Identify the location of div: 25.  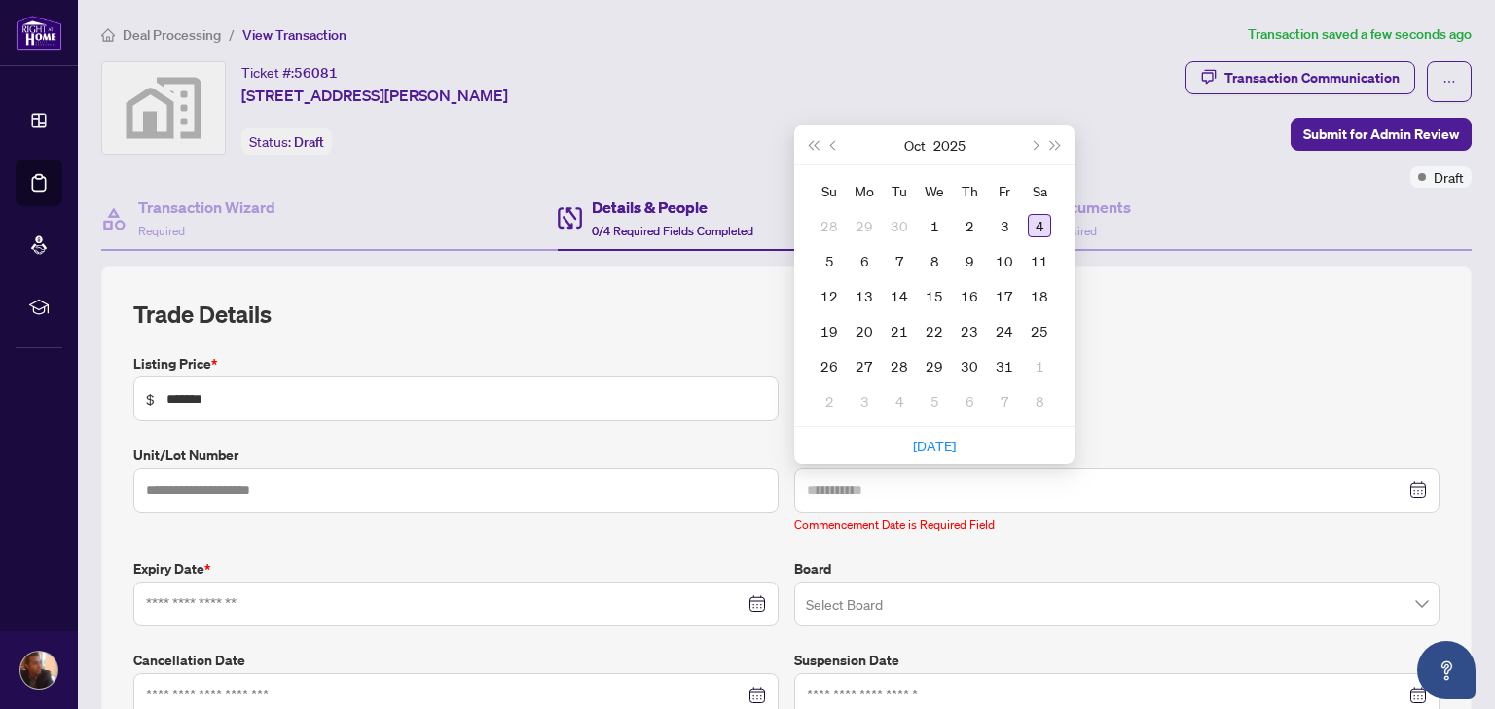
(1039, 331).